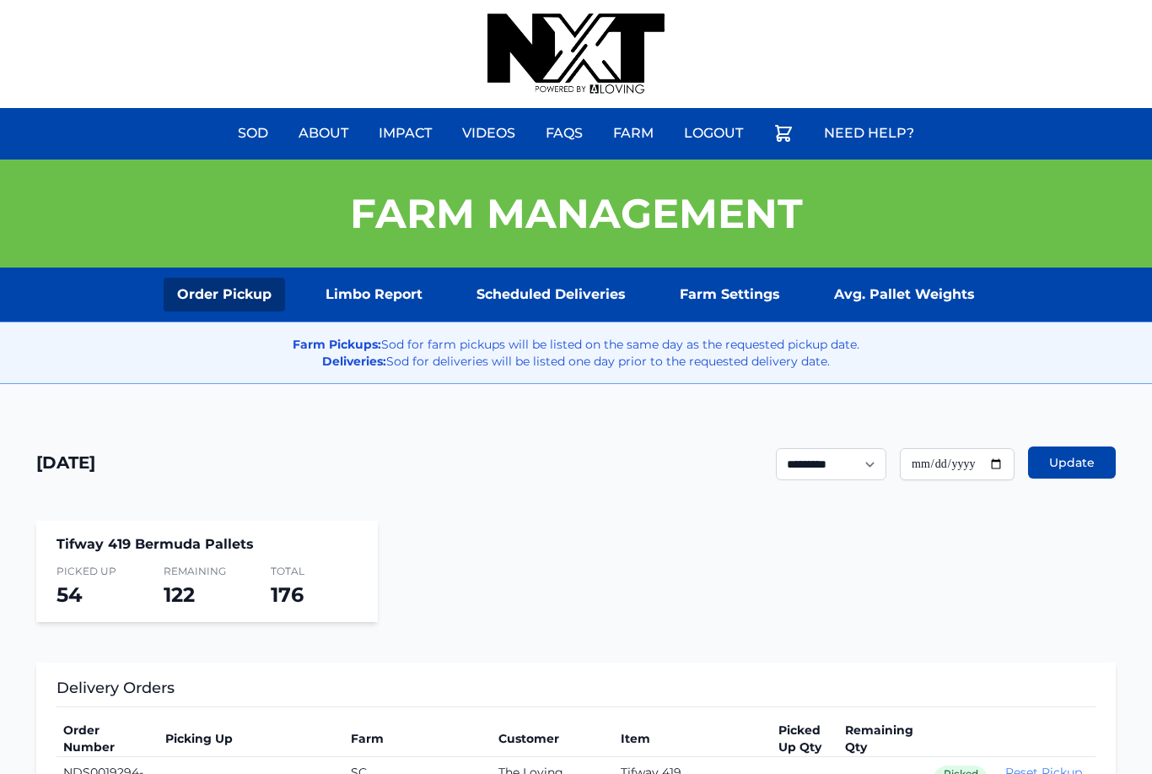 This screenshot has width=1152, height=774. I want to click on a: Order Pickup, so click(224, 294).